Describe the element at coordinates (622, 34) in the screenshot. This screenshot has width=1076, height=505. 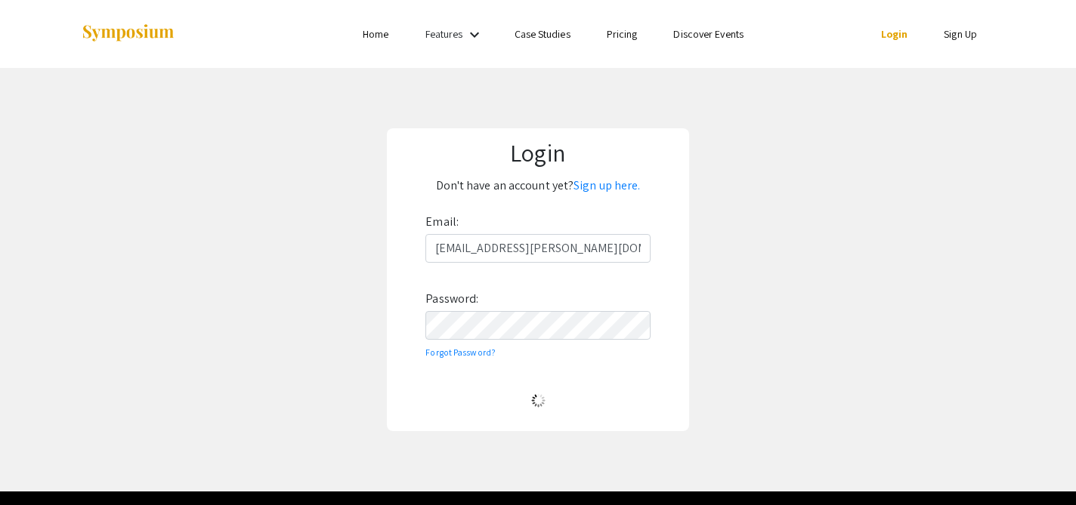
I see `a: Pricing` at that location.